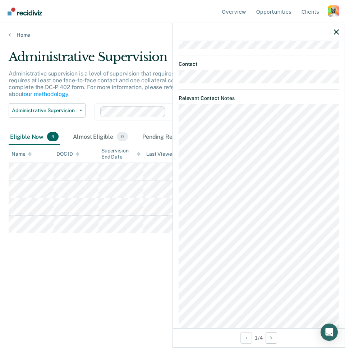 Image resolution: width=345 pixels, height=348 pixels. Describe the element at coordinates (100, 137) in the screenshot. I see `div: Almost Eligible` at that location.